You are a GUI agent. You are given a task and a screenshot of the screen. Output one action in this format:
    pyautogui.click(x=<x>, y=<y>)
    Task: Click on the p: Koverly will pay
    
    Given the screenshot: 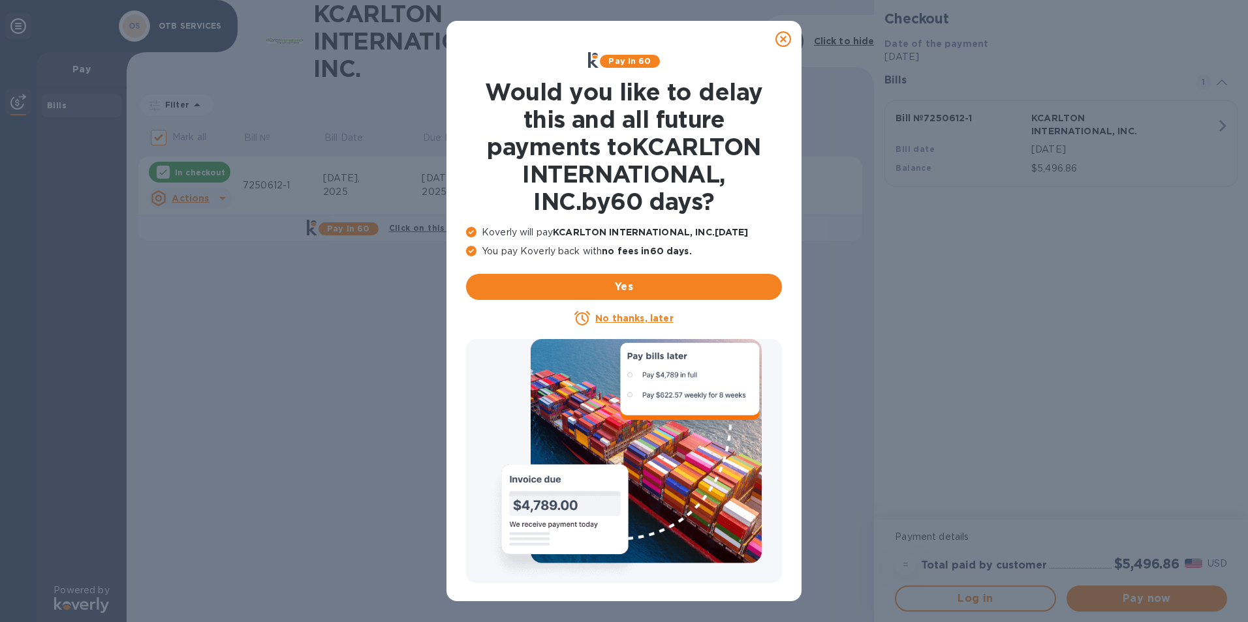 What is the action you would take?
    pyautogui.click(x=624, y=232)
    